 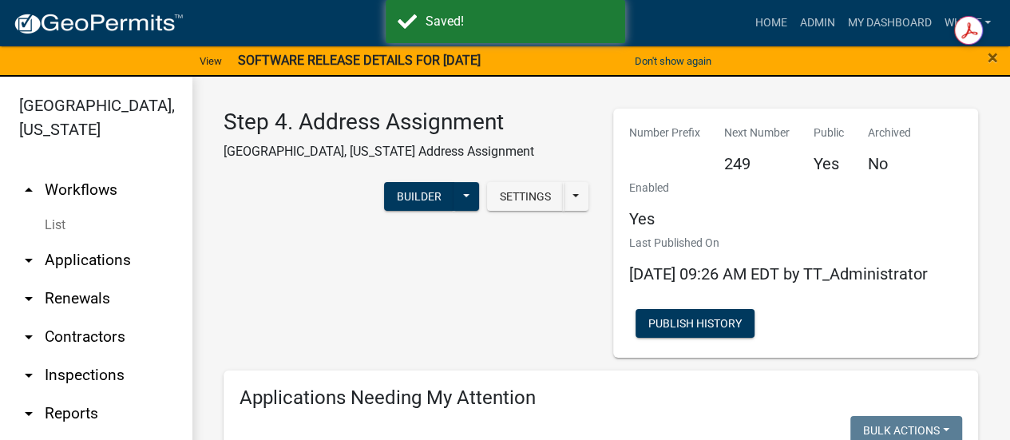 What do you see at coordinates (419, 196) in the screenshot?
I see `button: Builder` at bounding box center [419, 196].